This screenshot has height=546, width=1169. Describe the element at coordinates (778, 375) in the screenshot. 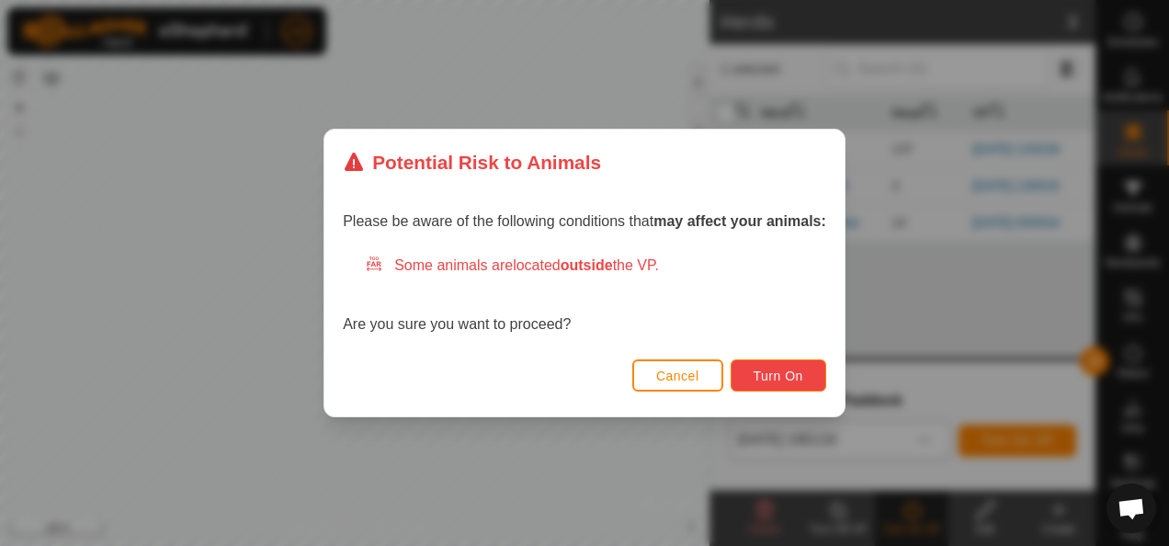

I see `button: Turn On` at that location.